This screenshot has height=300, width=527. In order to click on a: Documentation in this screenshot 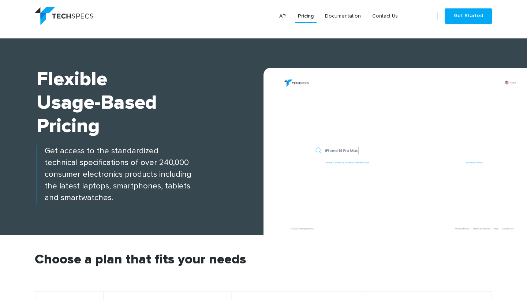, I will do `click(343, 16)`.